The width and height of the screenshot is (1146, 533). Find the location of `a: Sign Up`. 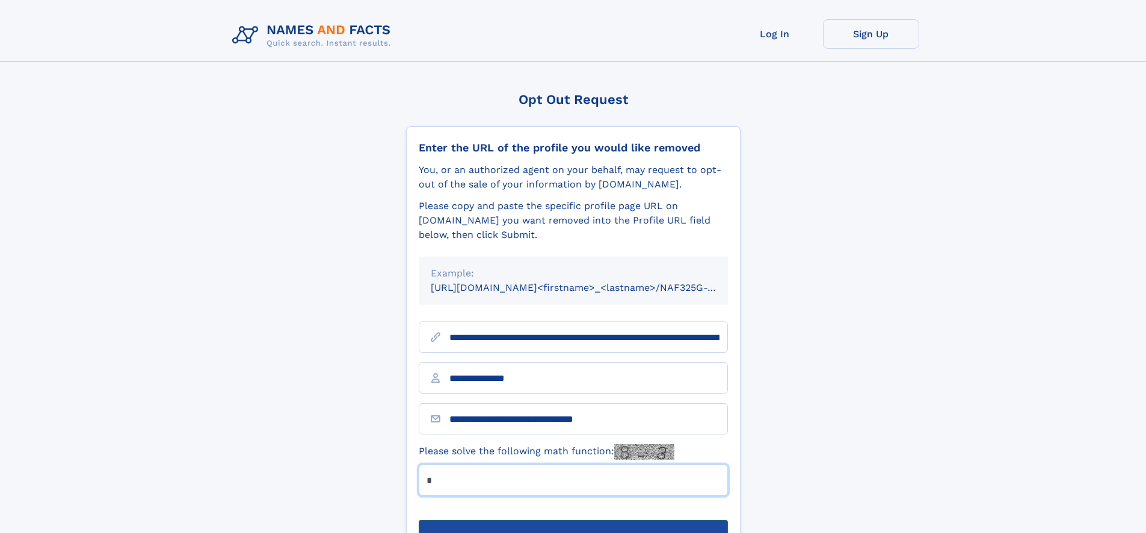

a: Sign Up is located at coordinates (871, 34).